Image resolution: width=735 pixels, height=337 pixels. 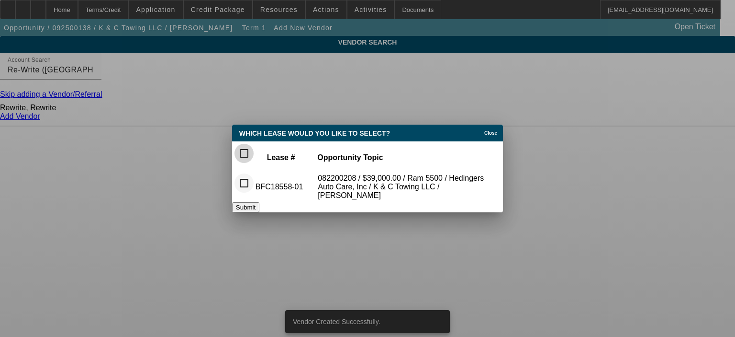 I want to click on button: Submit, so click(x=246, y=207).